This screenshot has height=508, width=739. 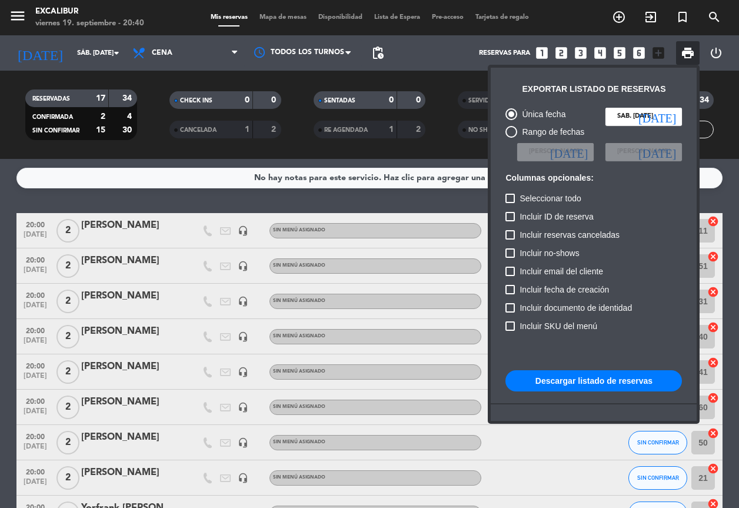 What do you see at coordinates (550, 198) in the screenshot?
I see `span: Seleccionar todo` at bounding box center [550, 198].